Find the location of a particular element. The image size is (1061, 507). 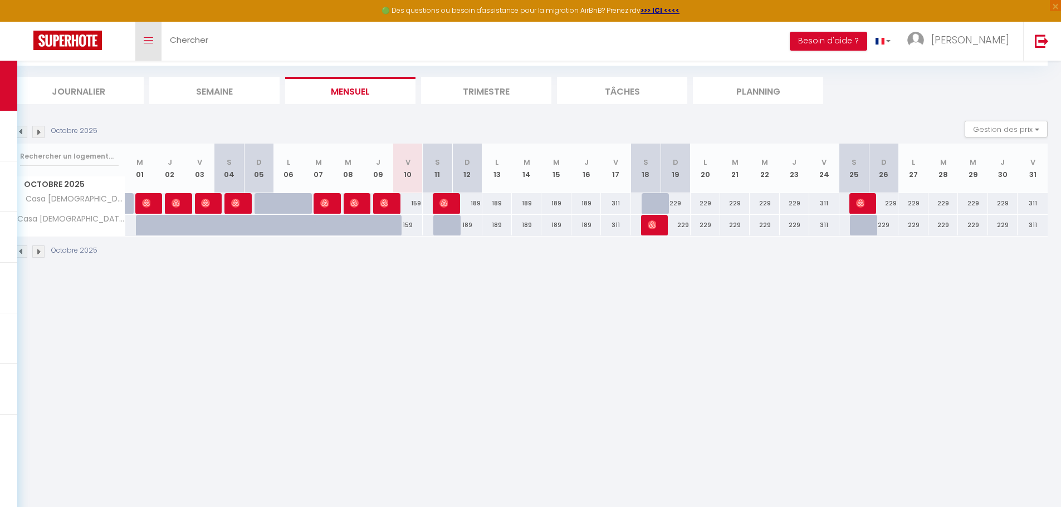

button: Besoin d'aide ? is located at coordinates (828, 41).